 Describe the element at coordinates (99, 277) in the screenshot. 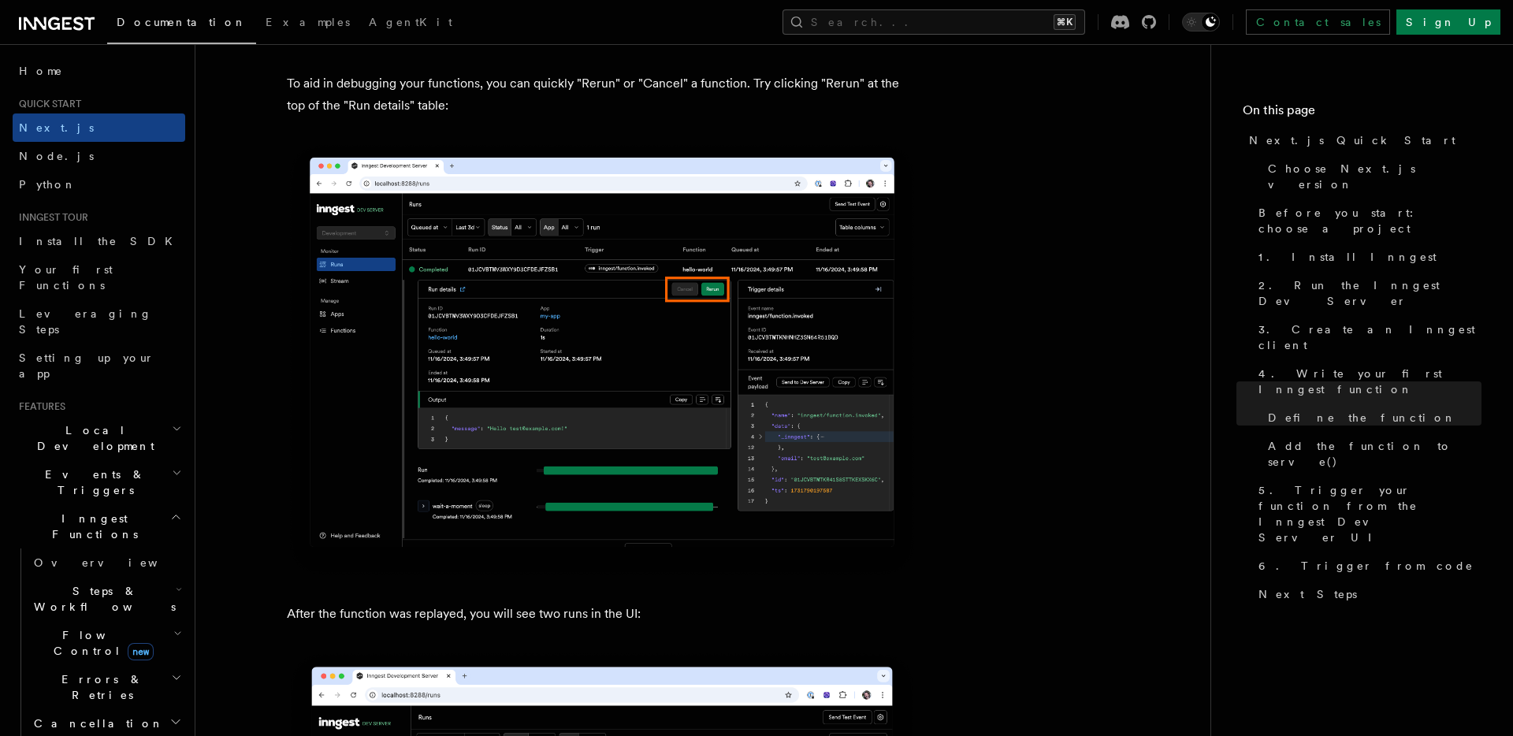

I see `a: Your first Functions` at that location.